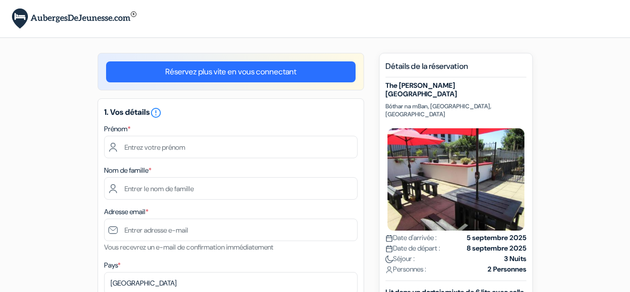 Image resolution: width=630 pixels, height=292 pixels. Describe the element at coordinates (497, 237) in the screenshot. I see `strong: 5 septembre 2025` at that location.